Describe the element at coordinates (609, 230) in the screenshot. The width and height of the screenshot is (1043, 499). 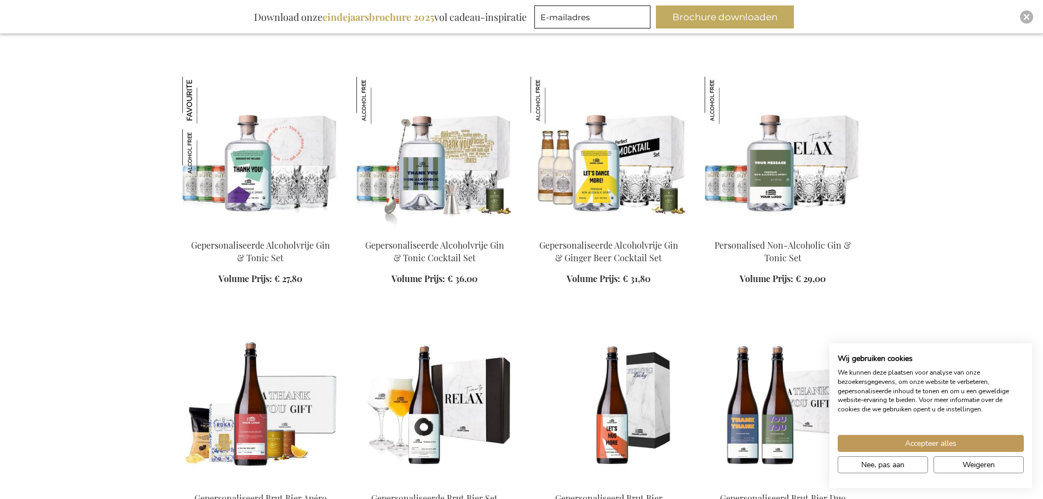
I see `a: Personalised Non-Alcoholic Gin & Ginger Beer Cocktail Set Gepersonaliseerde Alcoholvrije Gin & Gi...` at that location.